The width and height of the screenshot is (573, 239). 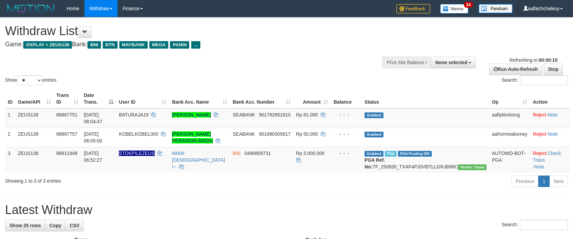 I want to click on button: None selected, so click(x=453, y=62).